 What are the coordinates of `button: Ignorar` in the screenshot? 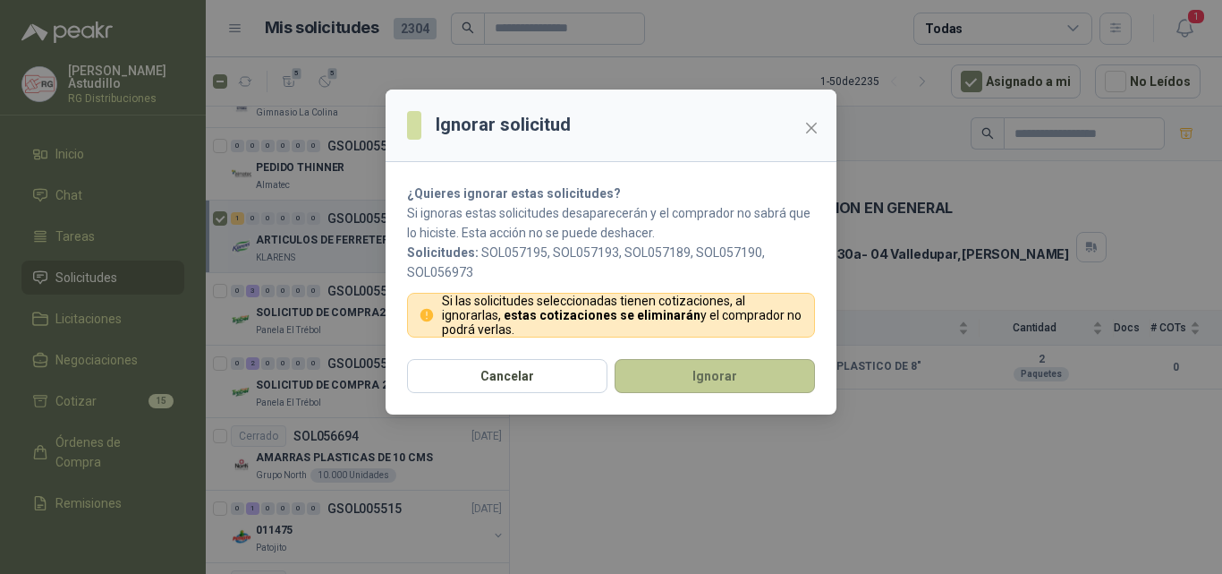 It's located at (715, 376).